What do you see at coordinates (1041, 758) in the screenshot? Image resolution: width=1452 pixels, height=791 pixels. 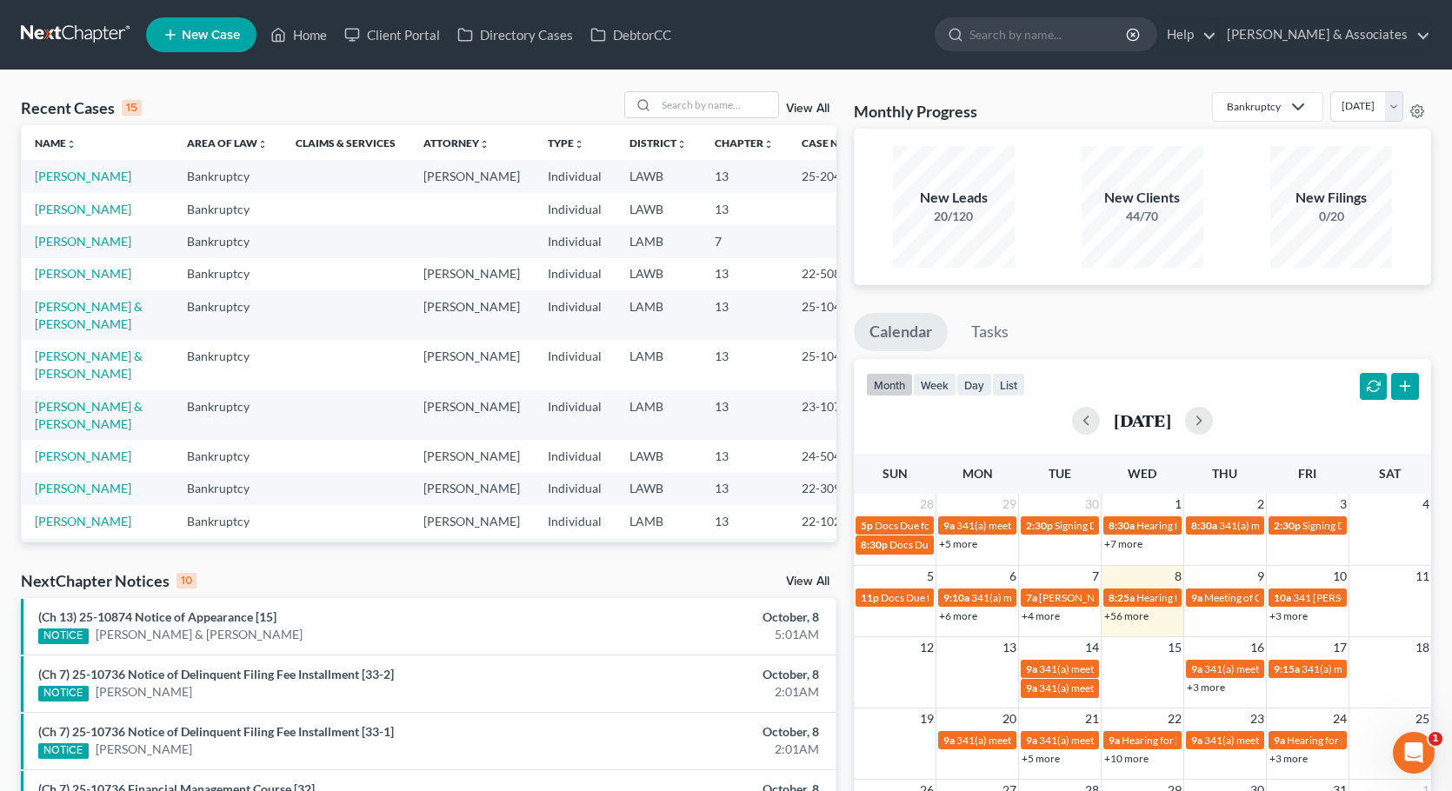 I see `a: +5 more` at bounding box center [1041, 758].